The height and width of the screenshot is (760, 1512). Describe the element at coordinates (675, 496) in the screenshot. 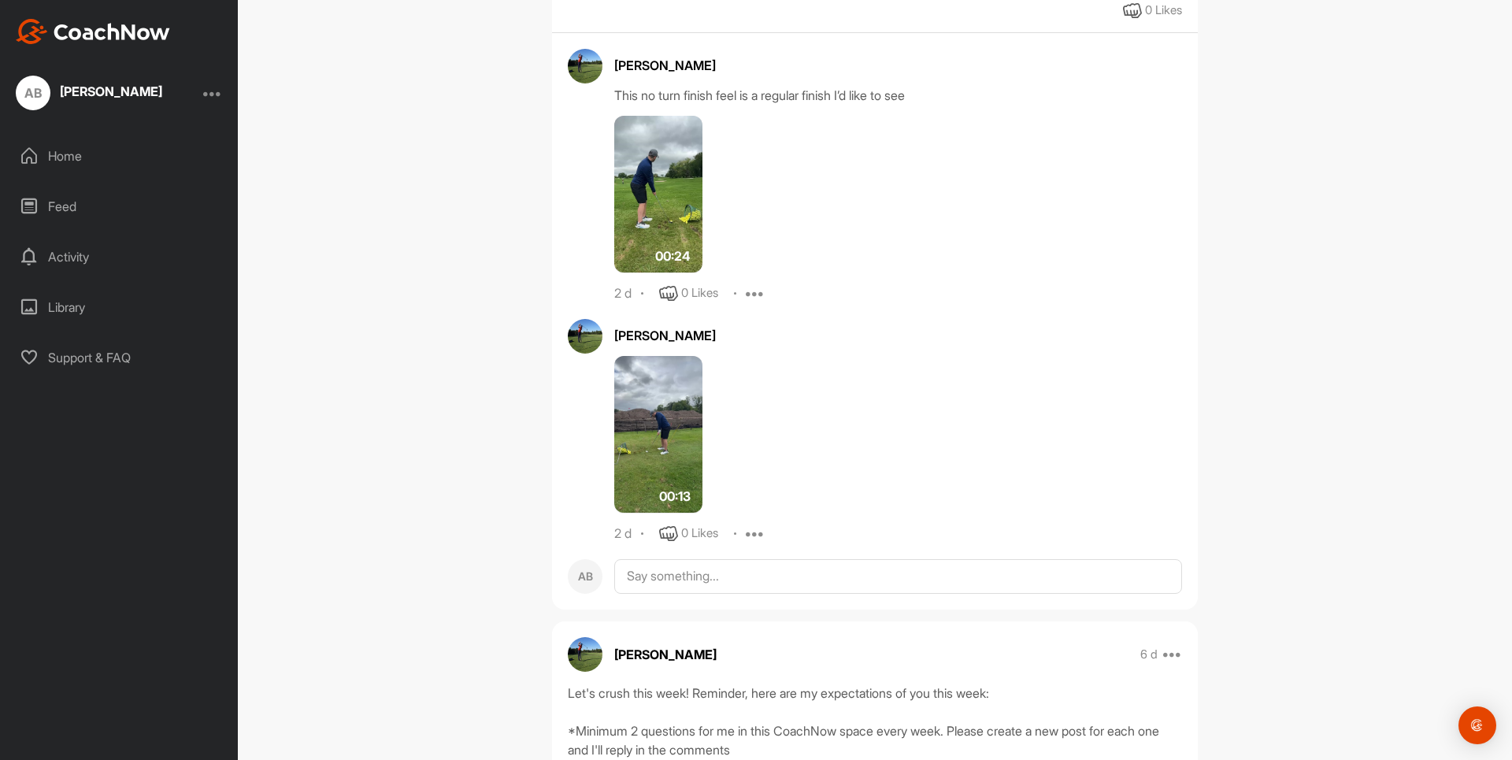

I see `span: 00:13` at that location.